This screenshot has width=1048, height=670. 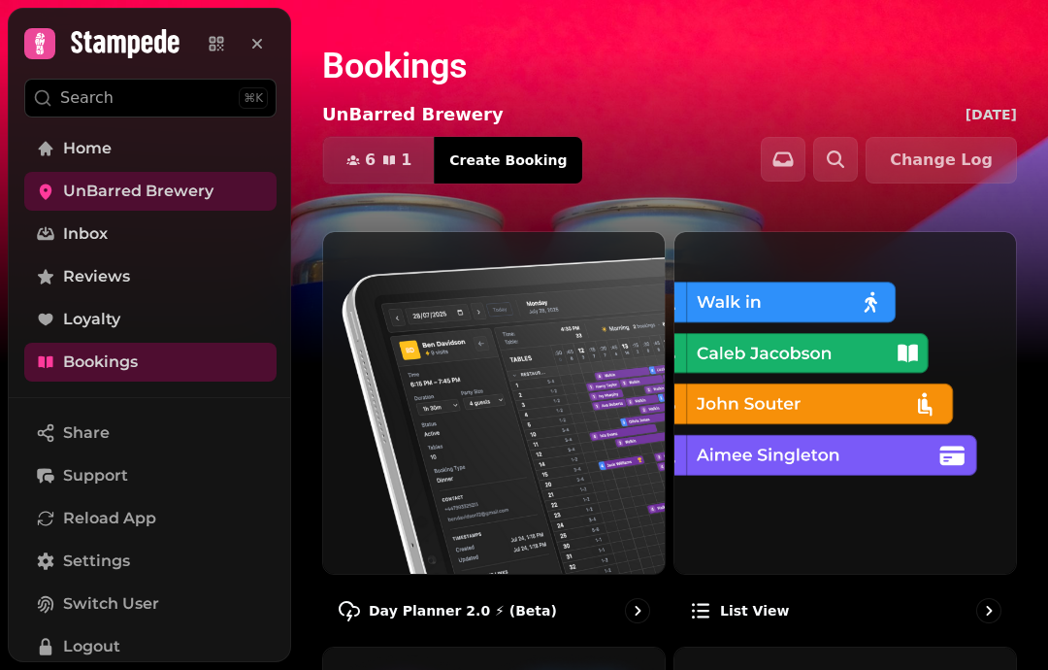 I want to click on span: Inbox, so click(x=85, y=234).